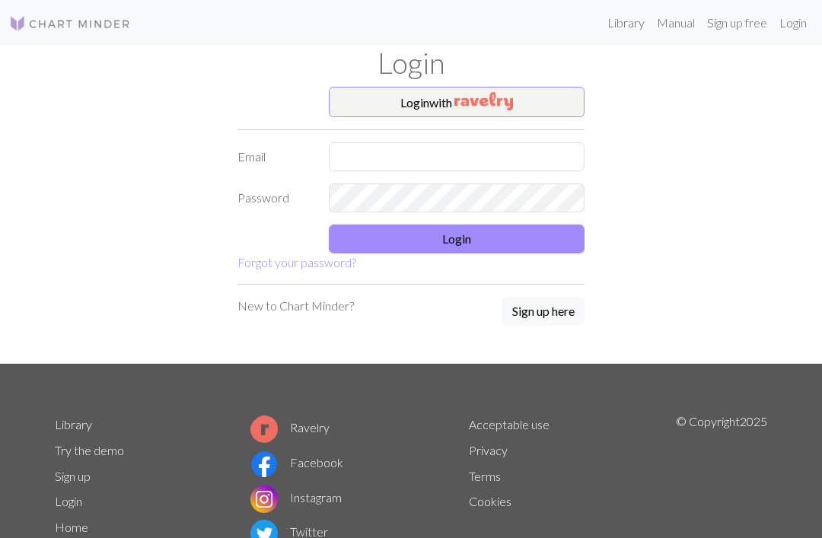 The width and height of the screenshot is (822, 538). Describe the element at coordinates (543, 312) in the screenshot. I see `a: Sign up here` at that location.